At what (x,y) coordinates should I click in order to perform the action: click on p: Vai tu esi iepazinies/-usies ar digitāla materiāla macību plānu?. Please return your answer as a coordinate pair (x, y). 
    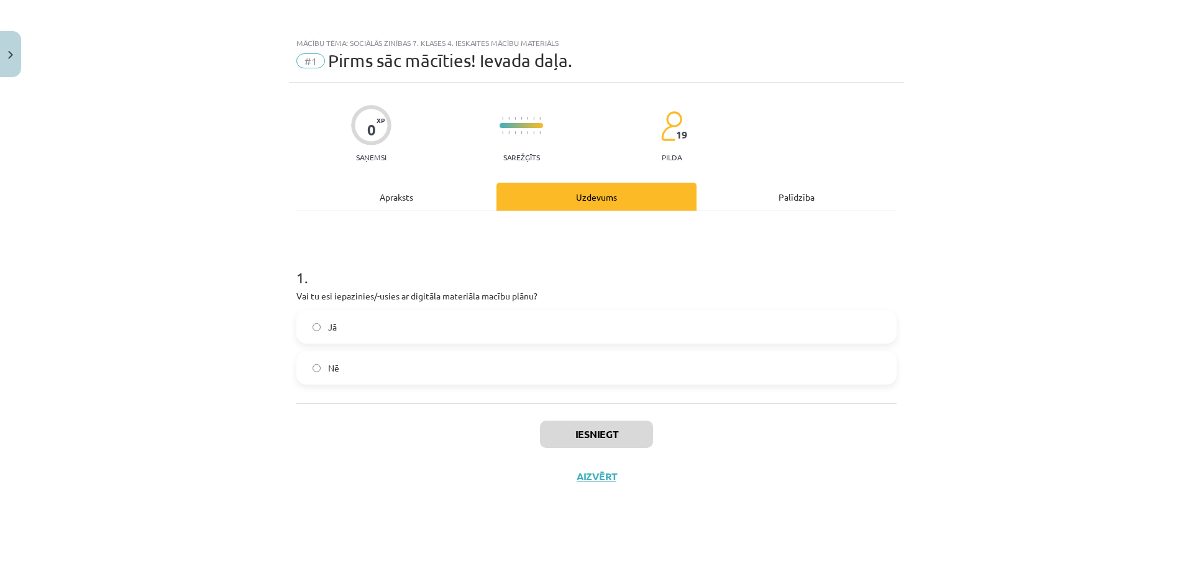
    Looking at the image, I should click on (597, 296).